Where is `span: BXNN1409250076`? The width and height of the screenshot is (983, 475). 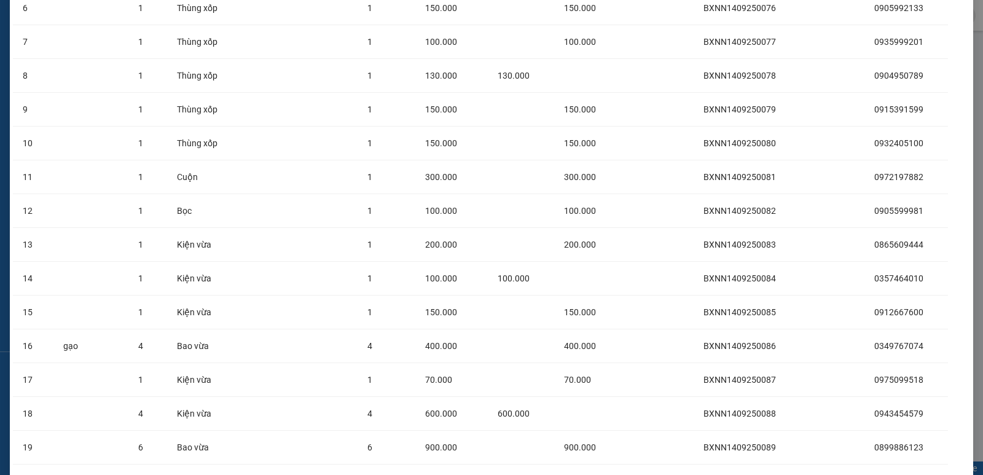
span: BXNN1409250076 is located at coordinates (740, 8).